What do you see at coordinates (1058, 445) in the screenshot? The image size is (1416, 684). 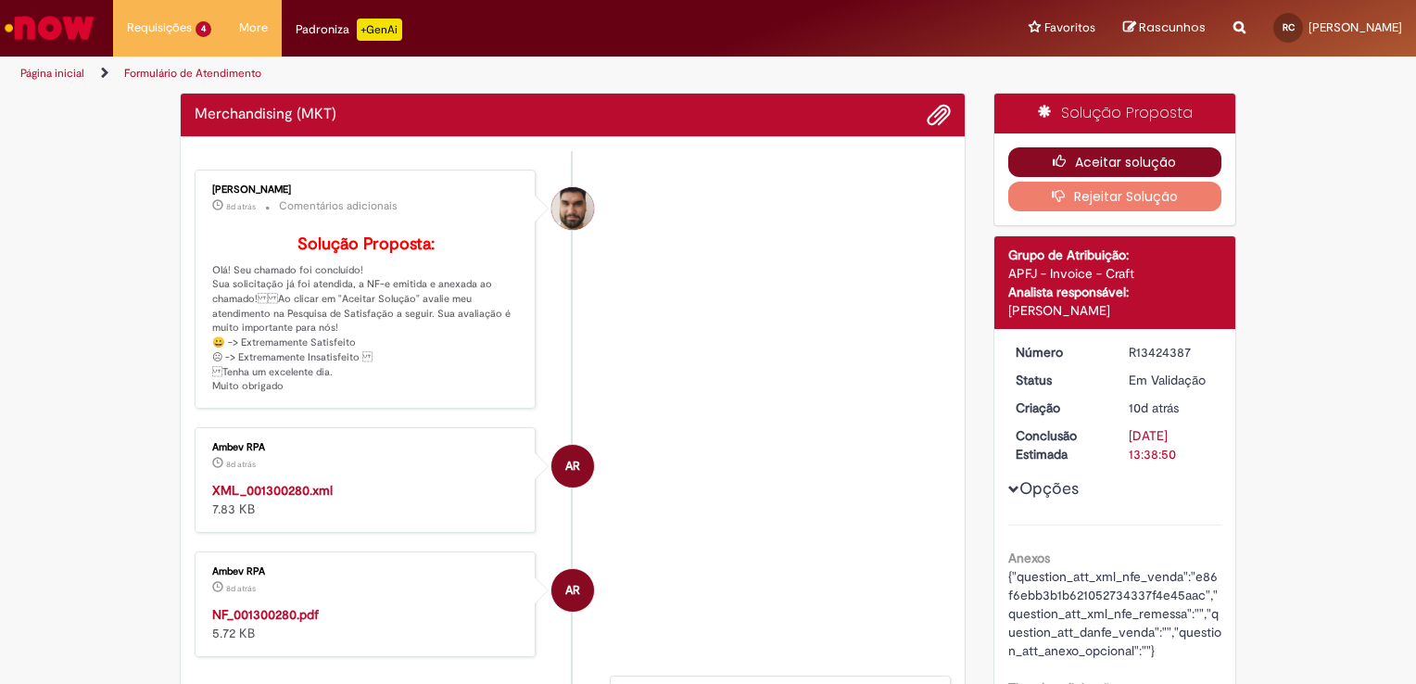 I see `dt: Conclusão Estimada` at bounding box center [1058, 445].